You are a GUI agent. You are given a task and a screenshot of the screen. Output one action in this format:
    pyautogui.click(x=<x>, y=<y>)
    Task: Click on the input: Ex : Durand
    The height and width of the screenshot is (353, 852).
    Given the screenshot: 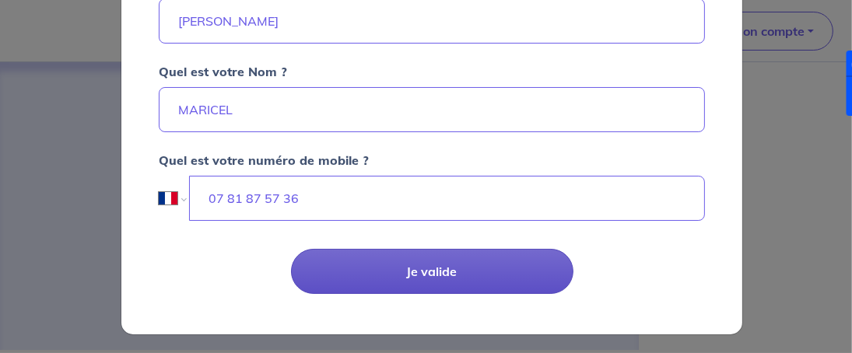 What is the action you would take?
    pyautogui.click(x=432, y=110)
    